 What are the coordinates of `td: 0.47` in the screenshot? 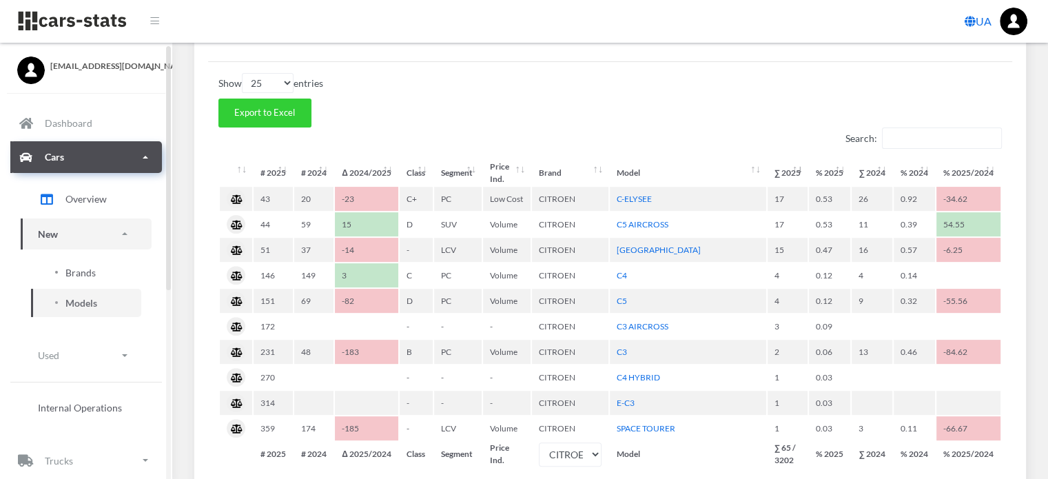 It's located at (830, 250).